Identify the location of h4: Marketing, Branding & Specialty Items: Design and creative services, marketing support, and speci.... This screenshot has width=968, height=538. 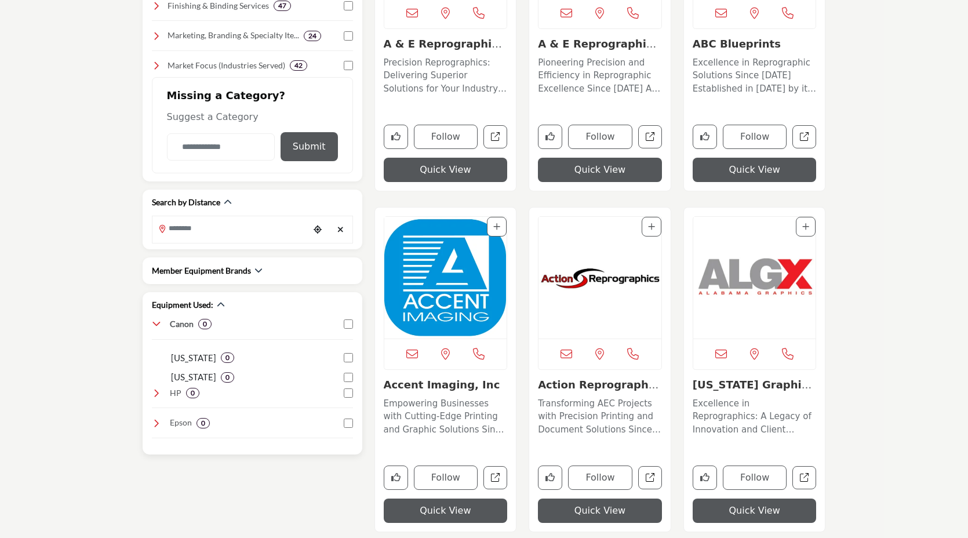
(233, 35).